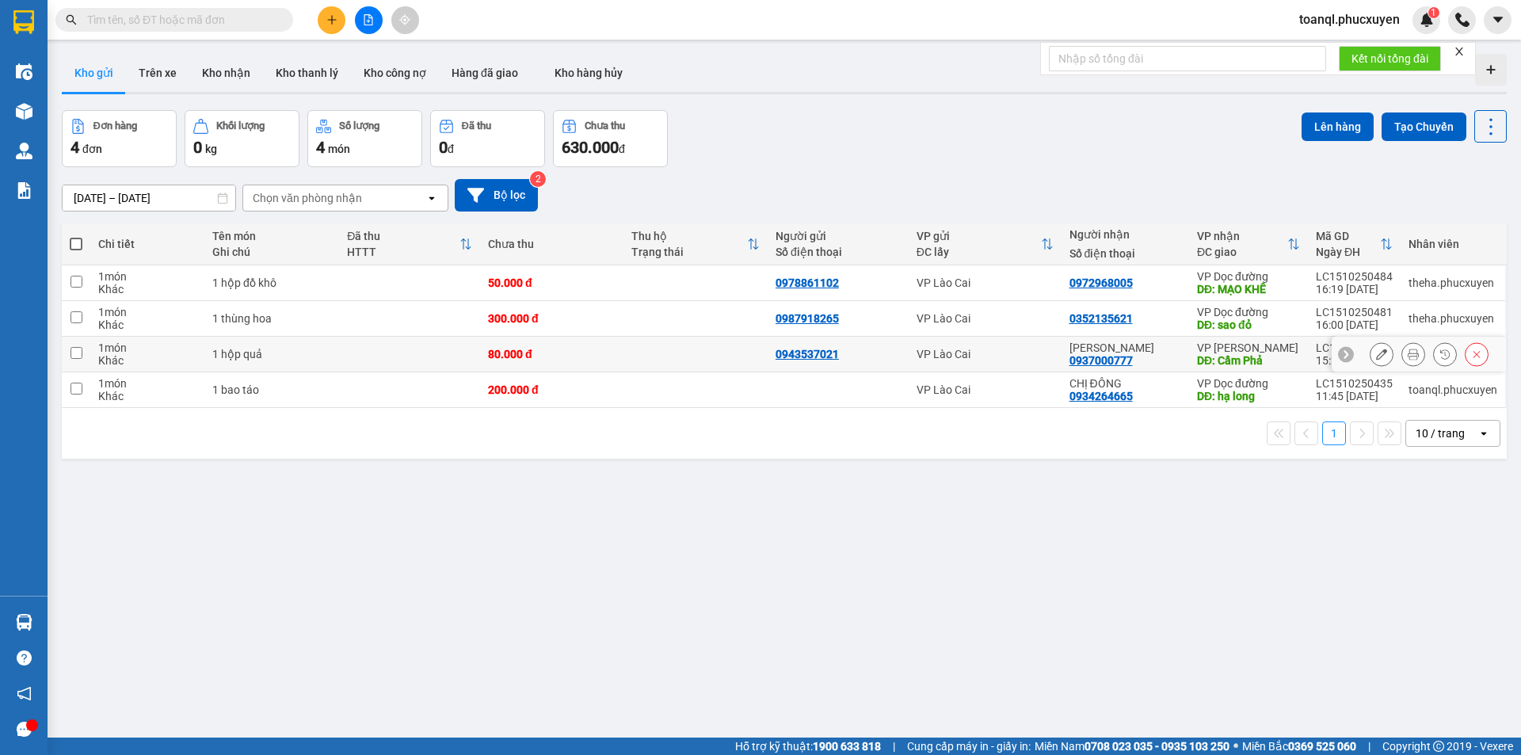  What do you see at coordinates (1337, 127) in the screenshot?
I see `button: Lên hàng` at bounding box center [1337, 127].